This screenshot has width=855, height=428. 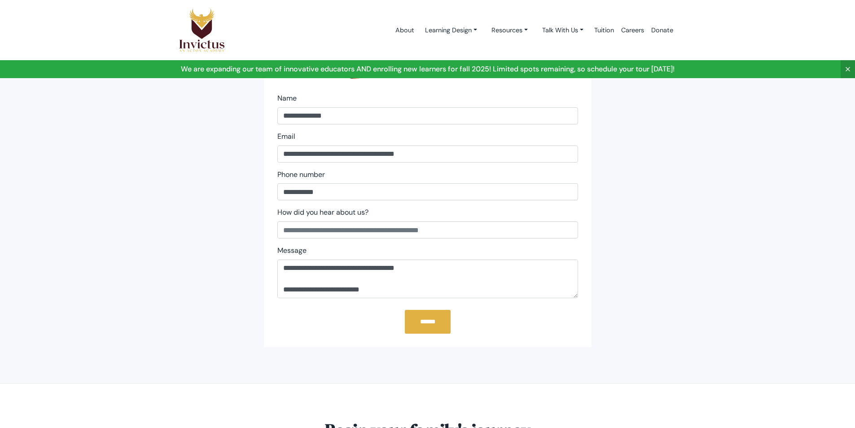 I want to click on a: Tuition, so click(x=604, y=30).